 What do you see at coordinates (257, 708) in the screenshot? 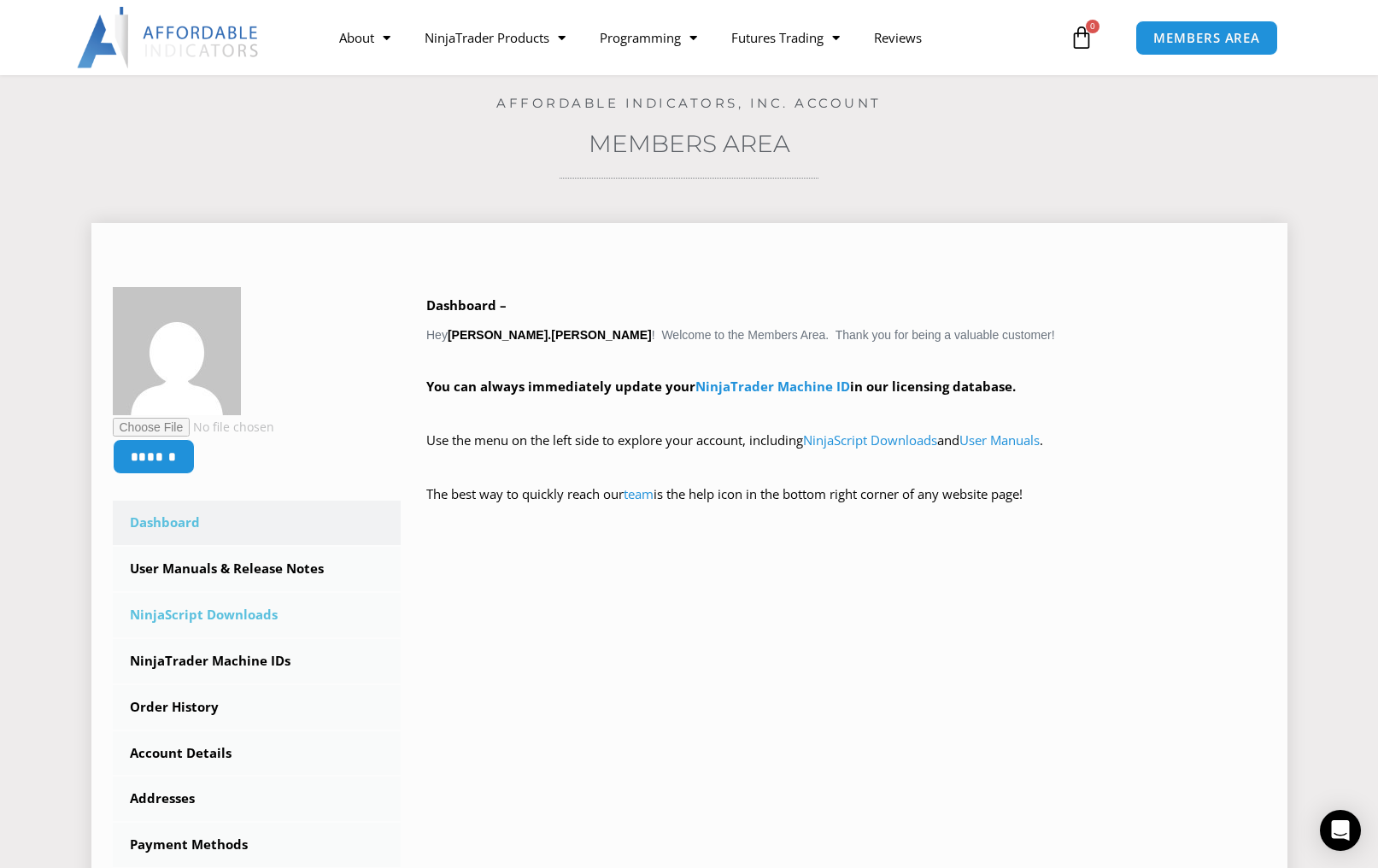
I see `a: Order History` at bounding box center [257, 708].